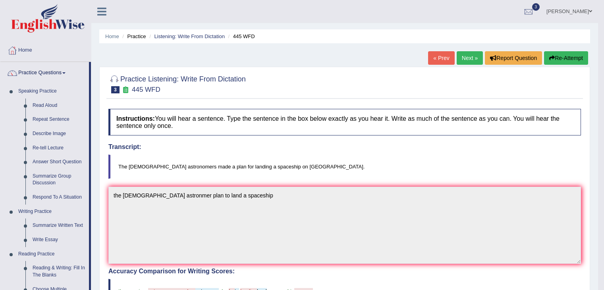  Describe the element at coordinates (44, 72) in the screenshot. I see `a: Practice Questions` at that location.